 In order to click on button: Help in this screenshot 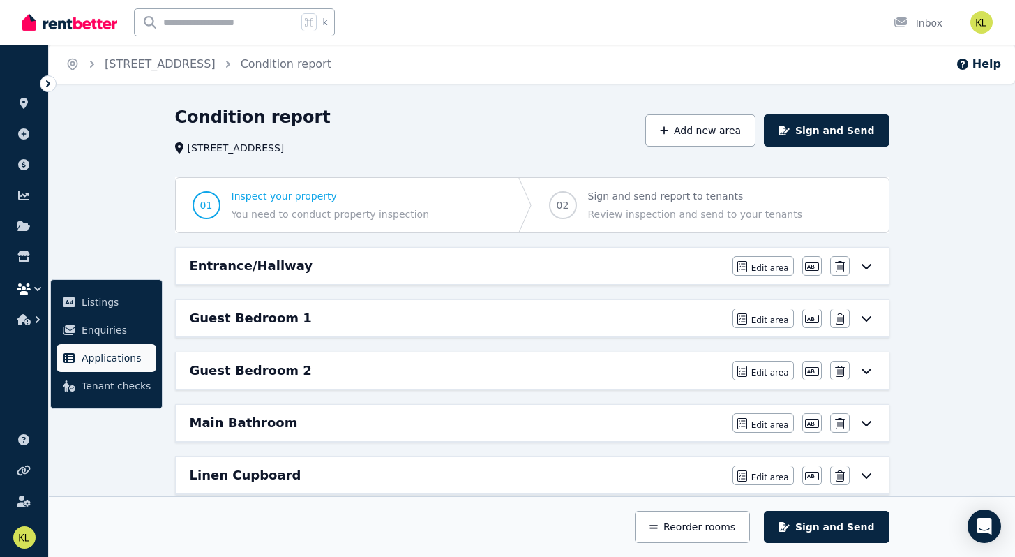, I will do `click(978, 64)`.